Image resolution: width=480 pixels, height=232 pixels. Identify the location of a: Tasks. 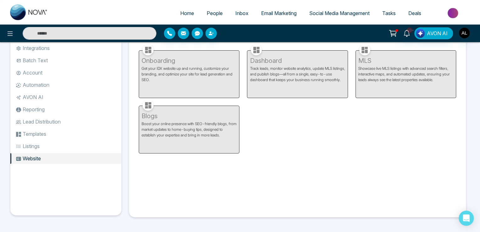
(389, 13).